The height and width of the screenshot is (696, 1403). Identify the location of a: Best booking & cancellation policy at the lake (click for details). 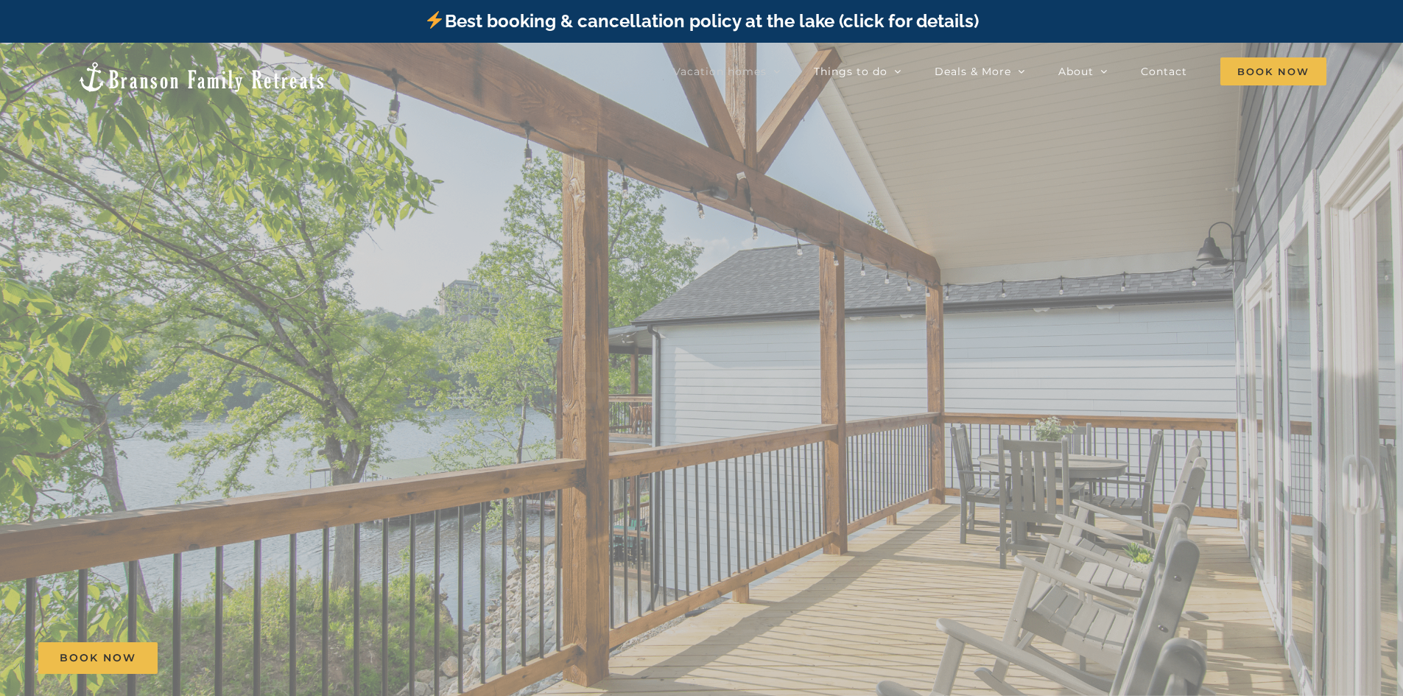
(701, 21).